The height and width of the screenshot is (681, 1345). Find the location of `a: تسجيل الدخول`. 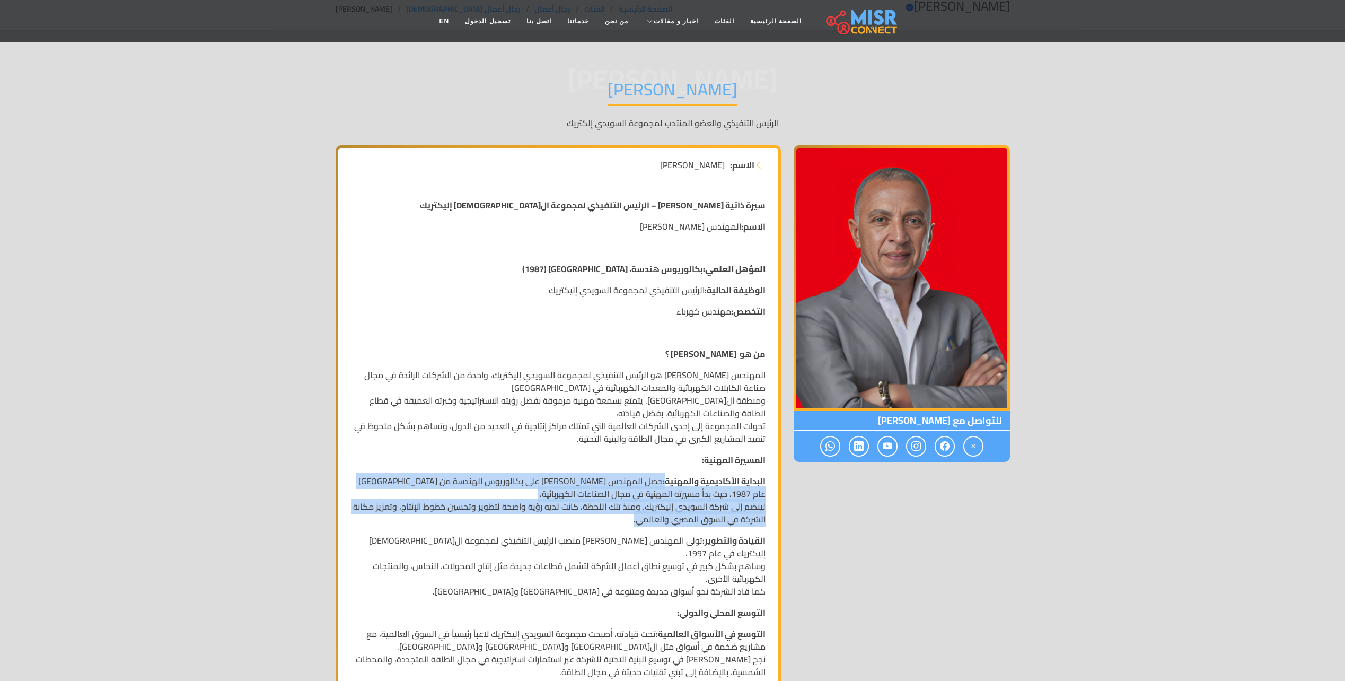

a: تسجيل الدخول is located at coordinates (487, 21).